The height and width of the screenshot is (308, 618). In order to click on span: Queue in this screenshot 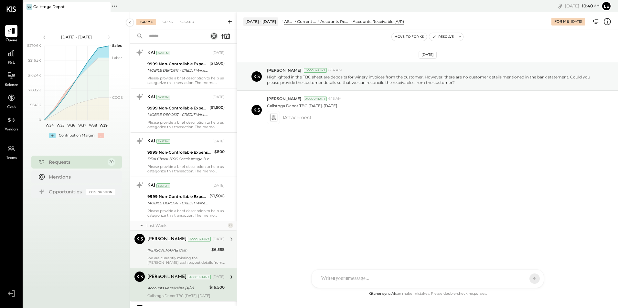, I will do `click(11, 41)`.